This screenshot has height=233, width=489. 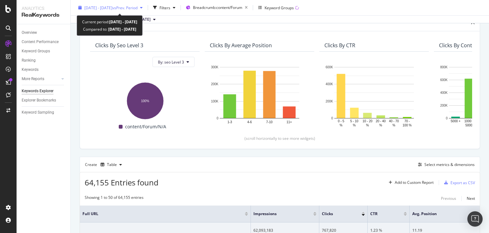 What do you see at coordinates (110, 29) in the screenshot?
I see `div: Compared to:` at bounding box center [110, 29].